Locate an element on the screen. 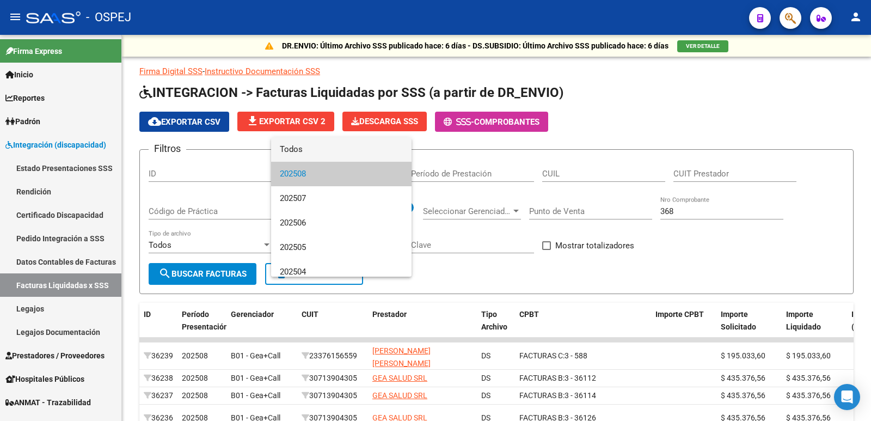 This screenshot has width=871, height=421. div: Open Intercom Messenger is located at coordinates (847, 397).